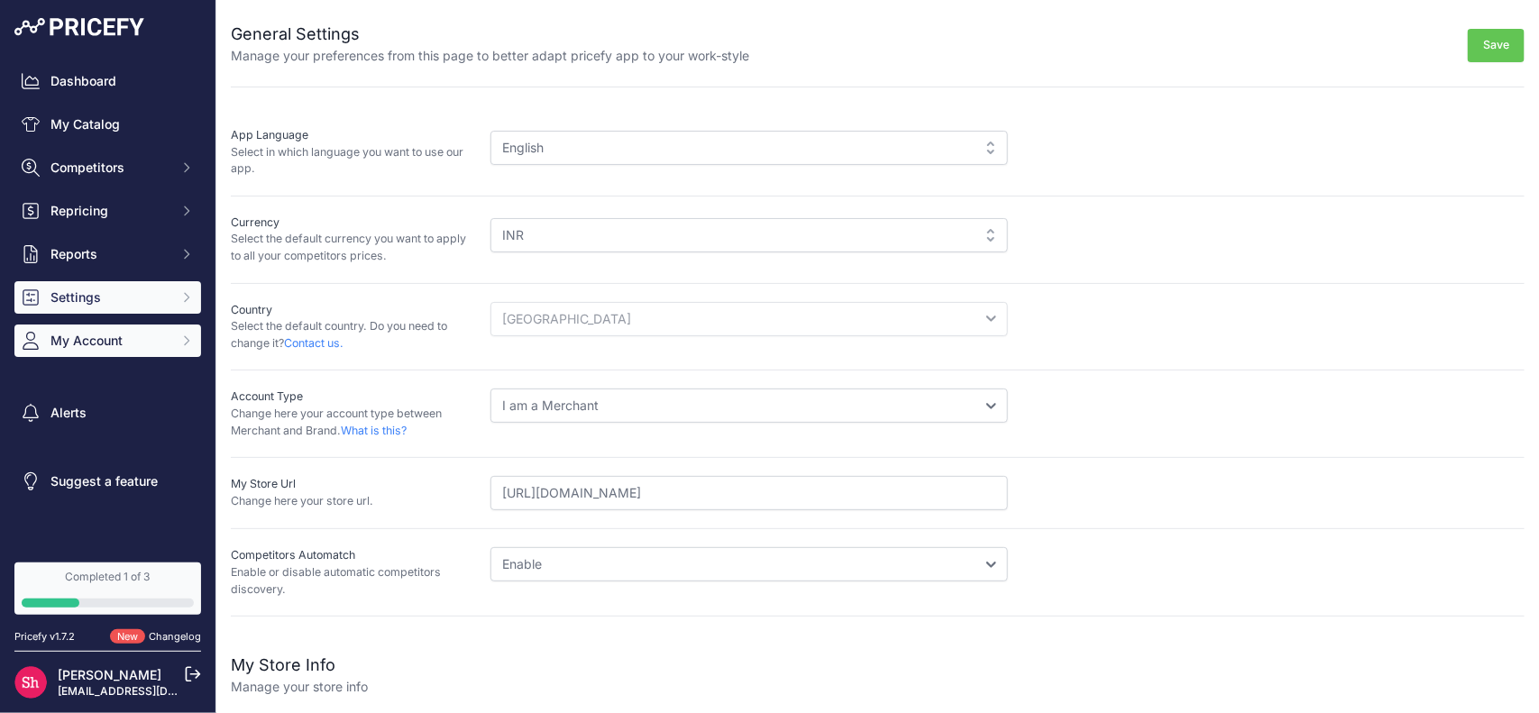 This screenshot has width=1539, height=713. What do you see at coordinates (107, 413) in the screenshot?
I see `a: Alerts` at bounding box center [107, 413].